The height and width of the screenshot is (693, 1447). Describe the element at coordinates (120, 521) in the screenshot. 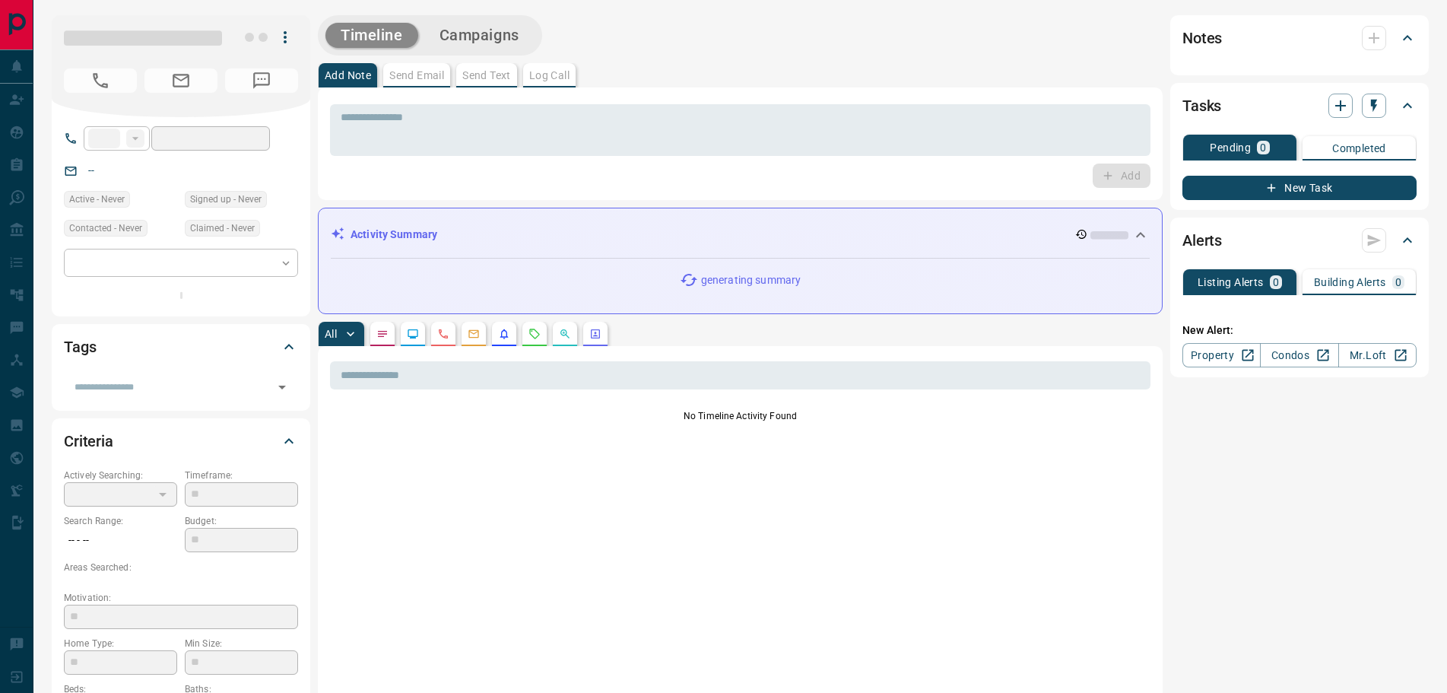

I see `p: Search Range:` at that location.